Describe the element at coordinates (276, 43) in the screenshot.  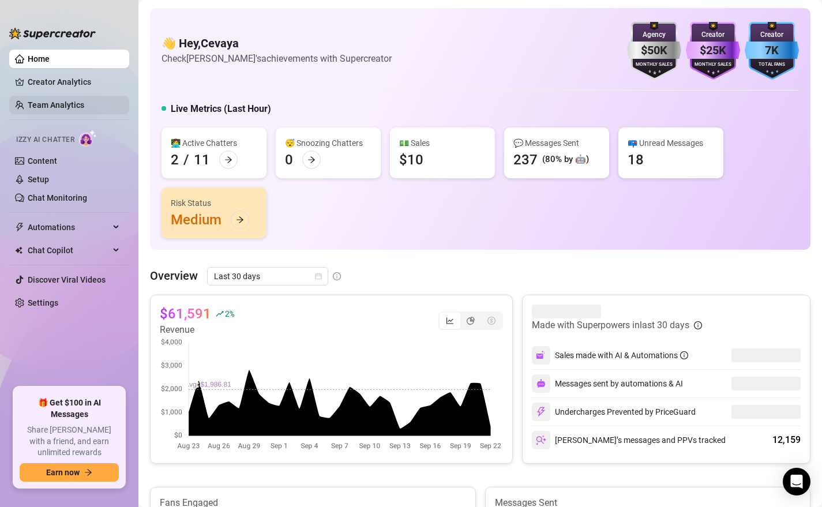
I see `h4: 👋 Hey, Cevaya` at that location.